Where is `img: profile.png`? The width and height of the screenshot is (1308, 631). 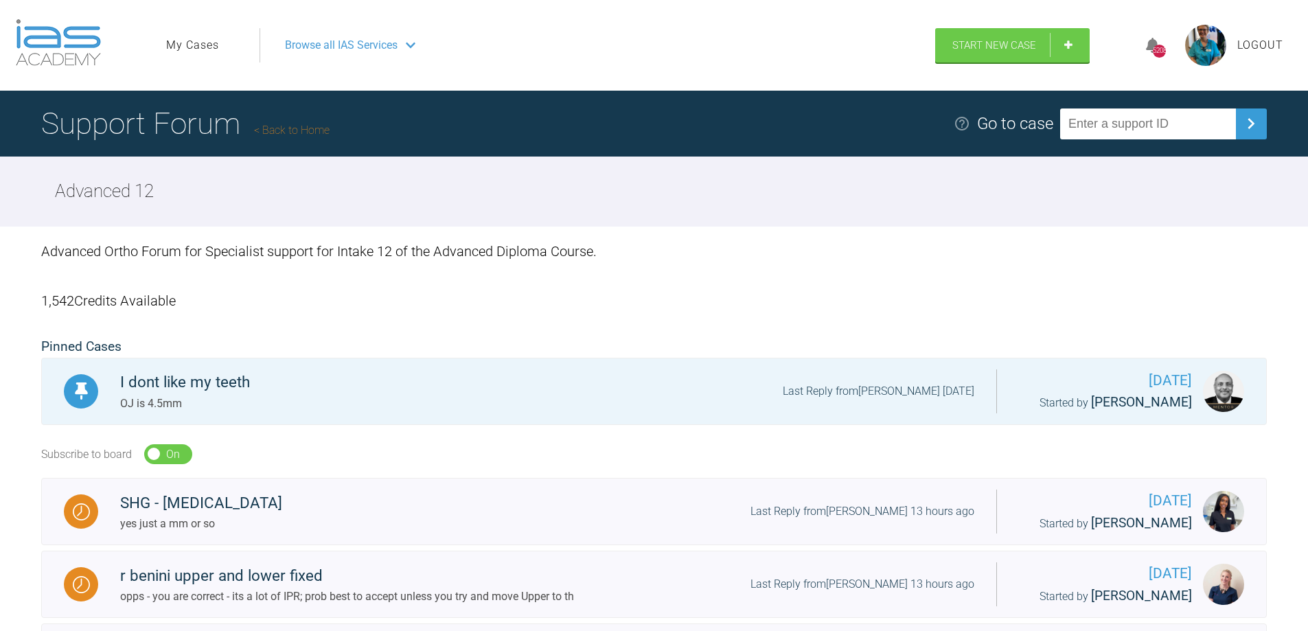 img: profile.png is located at coordinates (1206, 45).